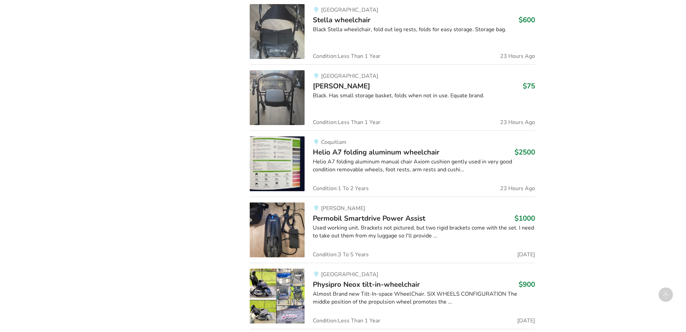 The height and width of the screenshot is (332, 686). Describe the element at coordinates (423, 232) in the screenshot. I see `div: Used working unit. Brackets not pictured, but two rigid brackets come with the set. I need to tak...` at that location.